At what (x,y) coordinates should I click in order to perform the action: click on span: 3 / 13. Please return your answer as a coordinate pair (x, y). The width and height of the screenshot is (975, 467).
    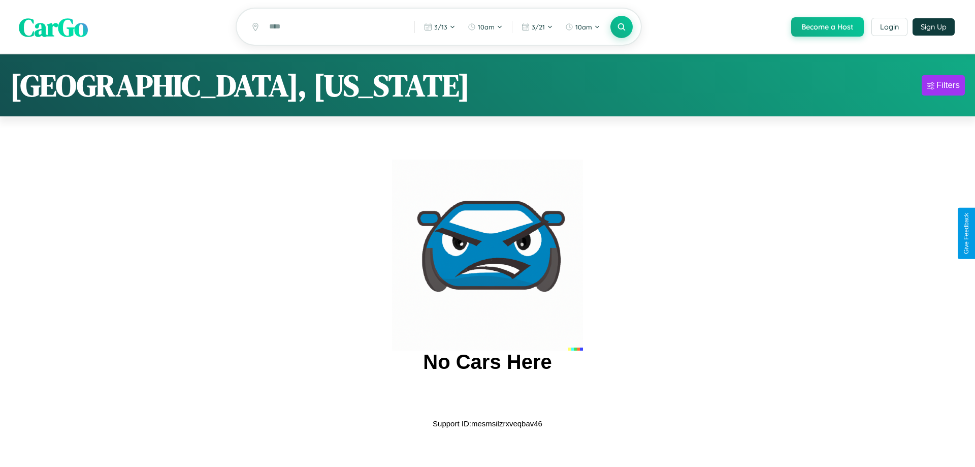
    Looking at the image, I should click on (441, 27).